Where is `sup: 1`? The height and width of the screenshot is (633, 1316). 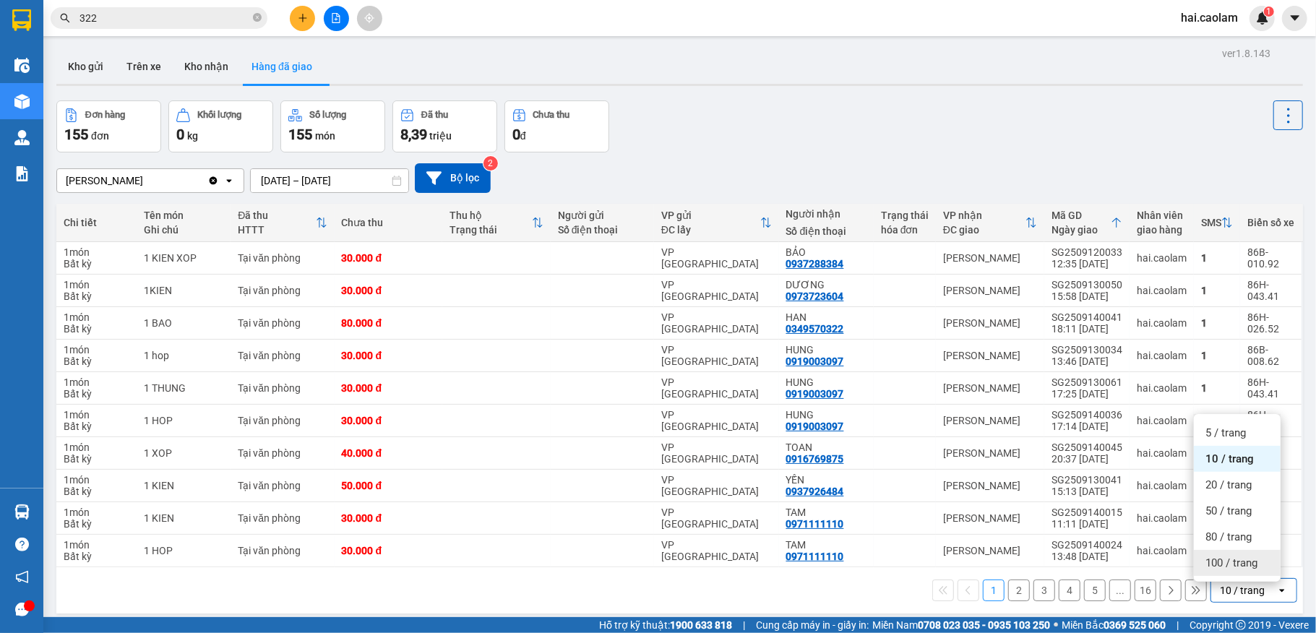 sup: 1 is located at coordinates (1269, 12).